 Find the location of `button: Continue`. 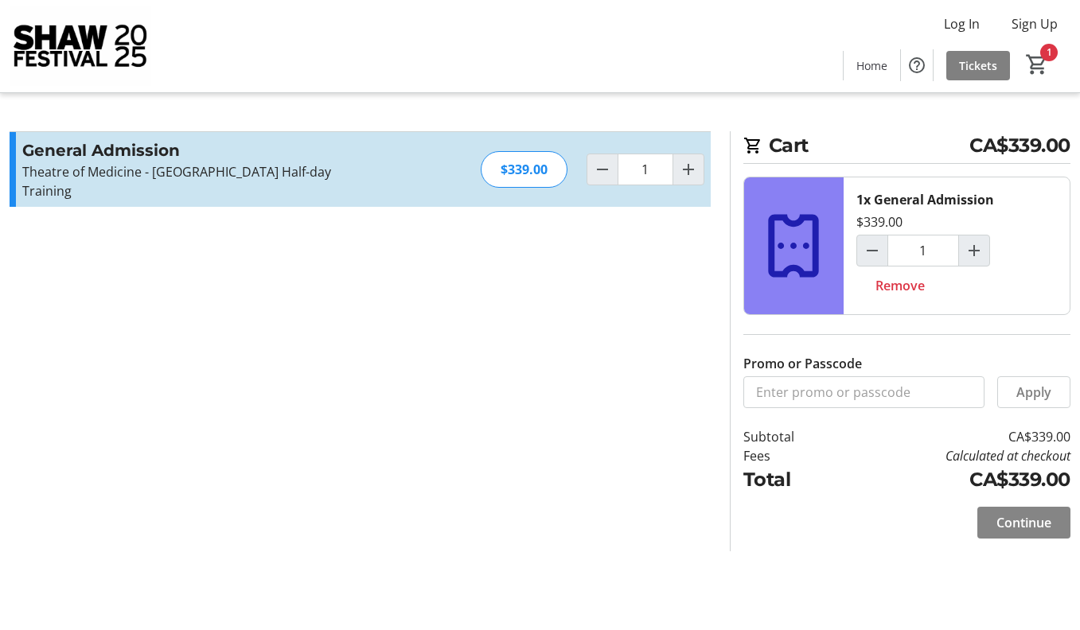

button: Continue is located at coordinates (1023, 523).